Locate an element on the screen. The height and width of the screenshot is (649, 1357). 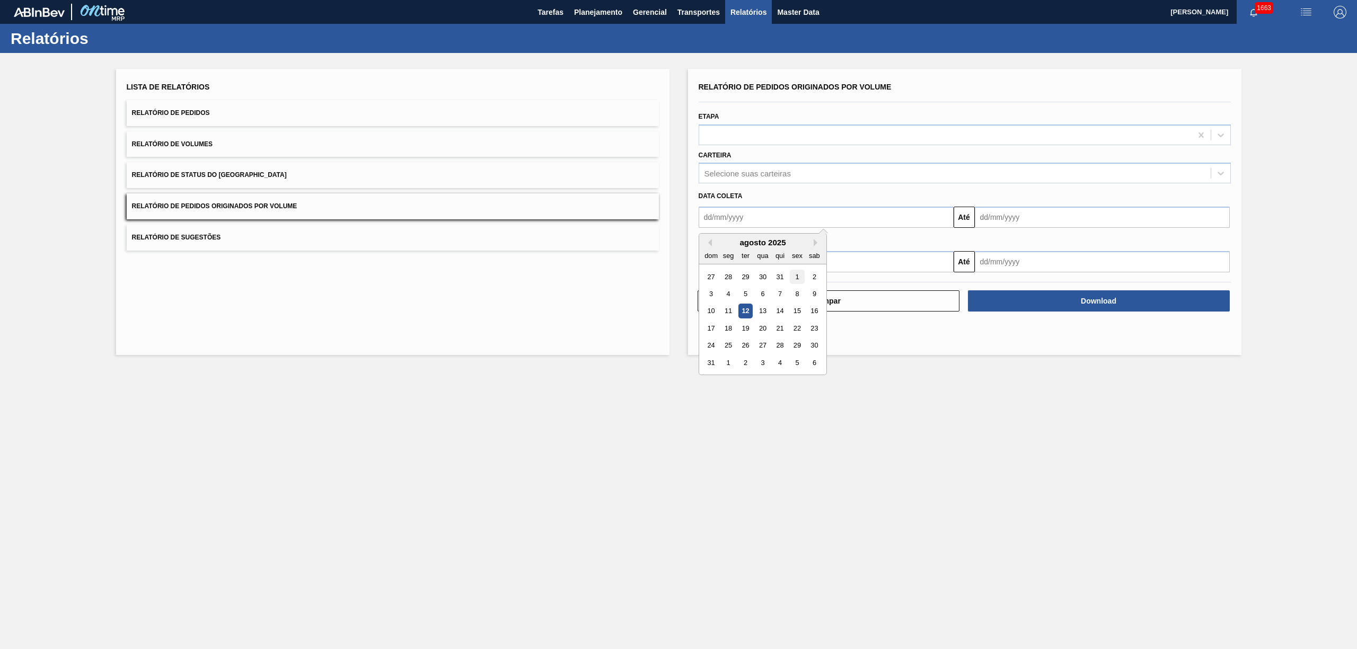
span: Gerencial is located at coordinates (650, 12).